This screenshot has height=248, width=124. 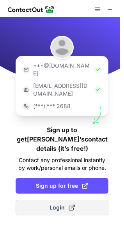 What do you see at coordinates (62, 208) in the screenshot?
I see `span: Login` at bounding box center [62, 208].